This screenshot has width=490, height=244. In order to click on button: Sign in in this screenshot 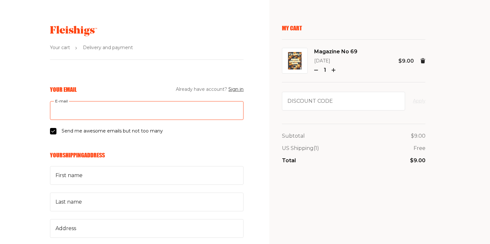, I will do `click(236, 89)`.